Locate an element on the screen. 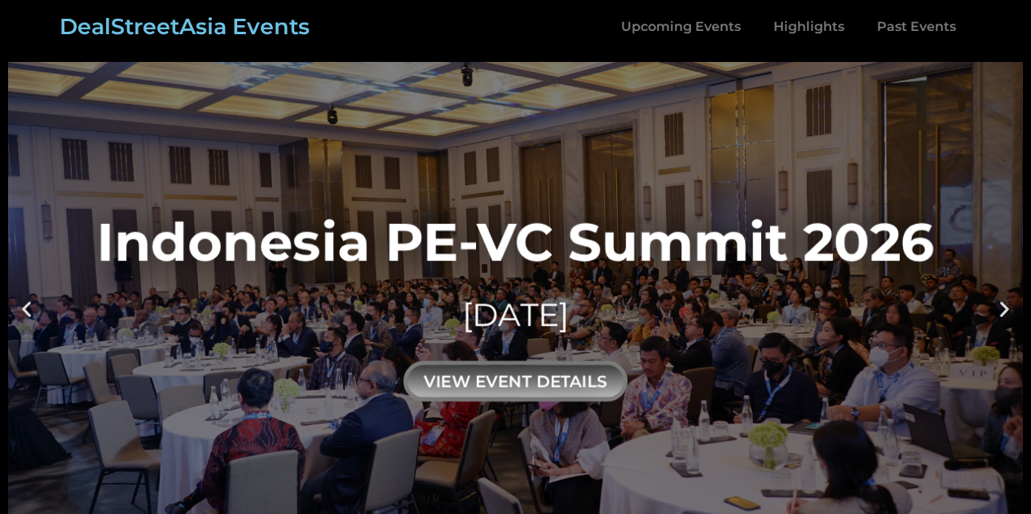 The image size is (1031, 514). div: view event details is located at coordinates (515, 382).